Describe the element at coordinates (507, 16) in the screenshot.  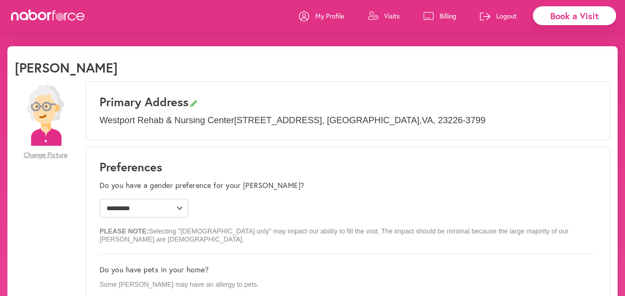
I see `p: Logout` at that location.